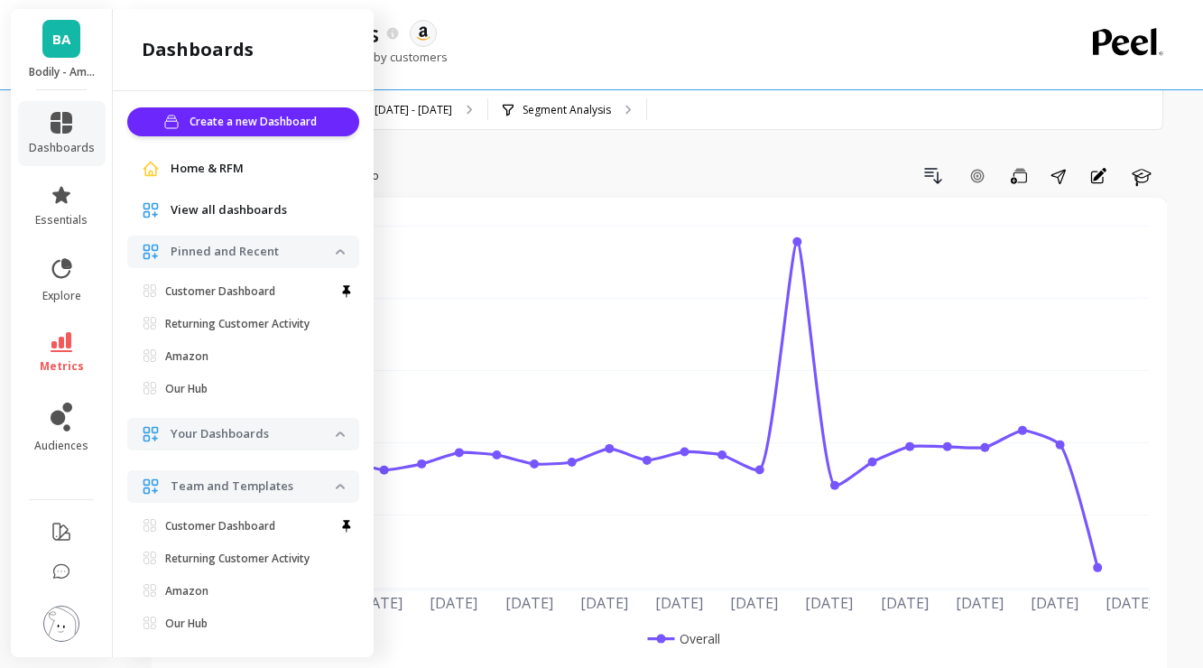 This screenshot has height=668, width=1203. What do you see at coordinates (257, 210) in the screenshot?
I see `a: View all dashboards` at bounding box center [257, 210].